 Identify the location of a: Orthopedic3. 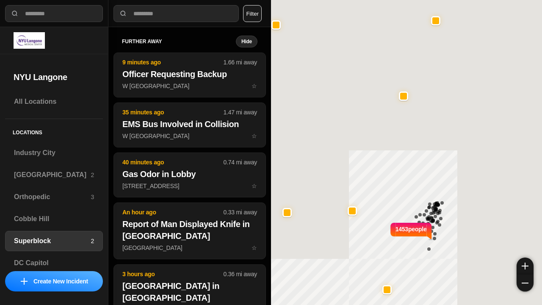
(54, 197).